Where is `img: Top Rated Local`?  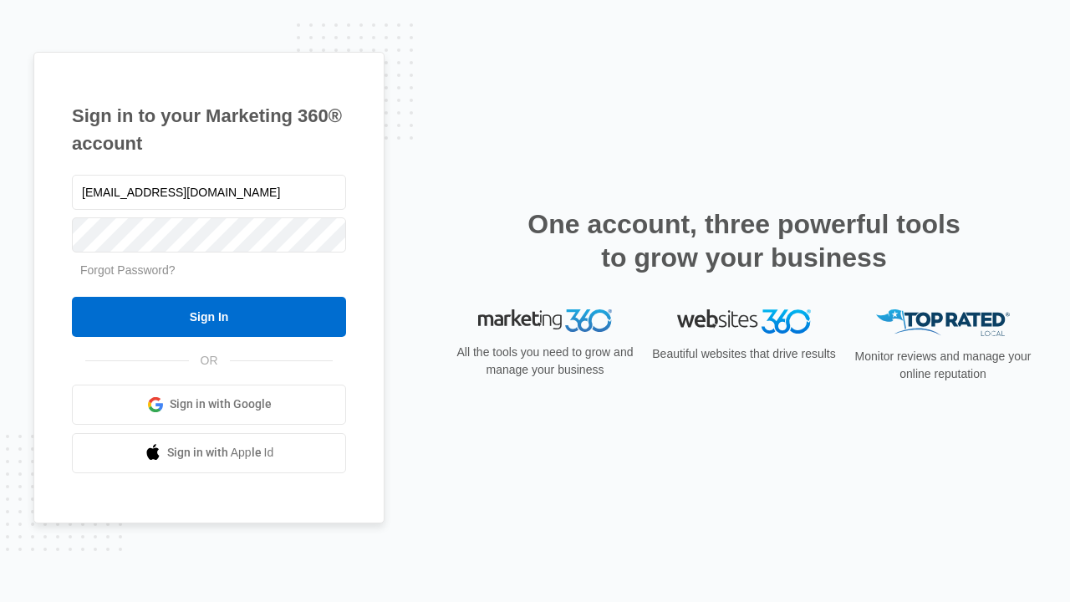
img: Top Rated Local is located at coordinates (943, 323).